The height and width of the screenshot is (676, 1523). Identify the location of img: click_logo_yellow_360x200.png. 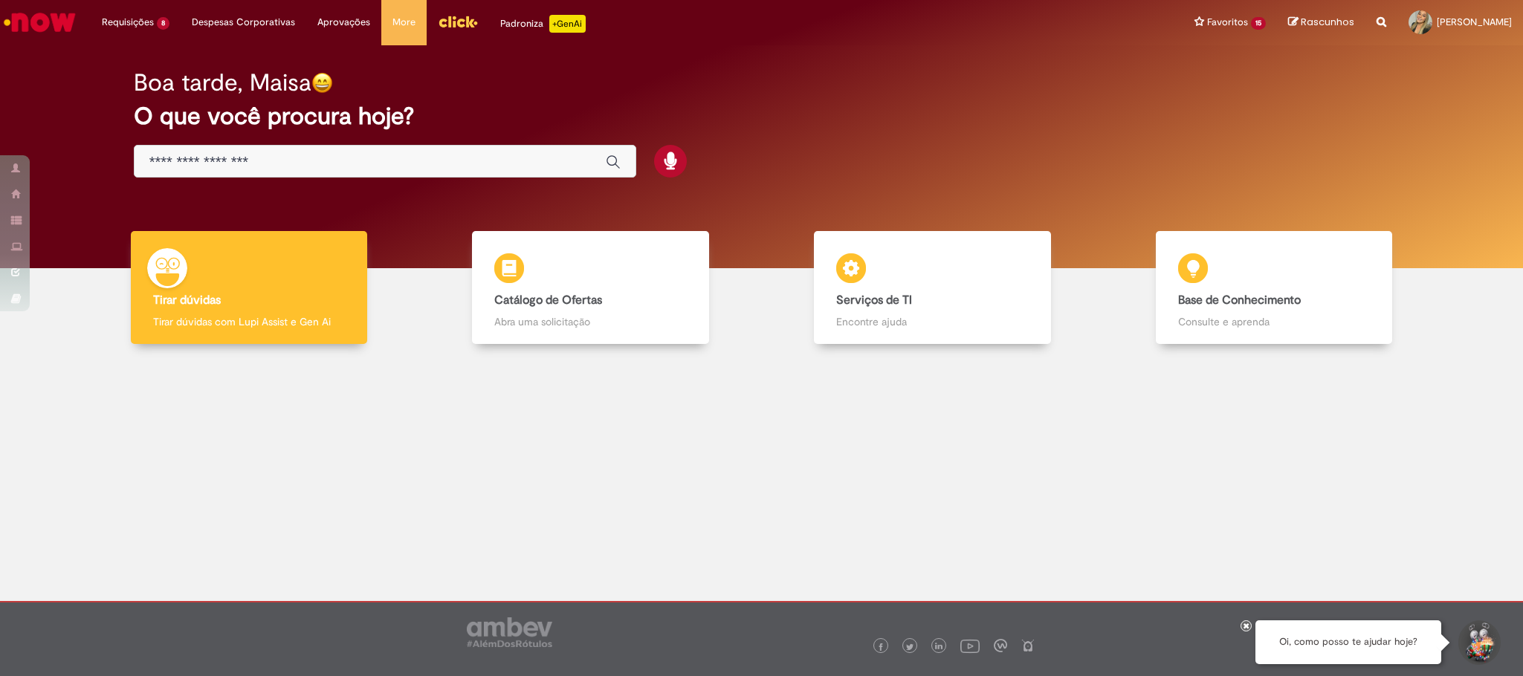
(458, 22).